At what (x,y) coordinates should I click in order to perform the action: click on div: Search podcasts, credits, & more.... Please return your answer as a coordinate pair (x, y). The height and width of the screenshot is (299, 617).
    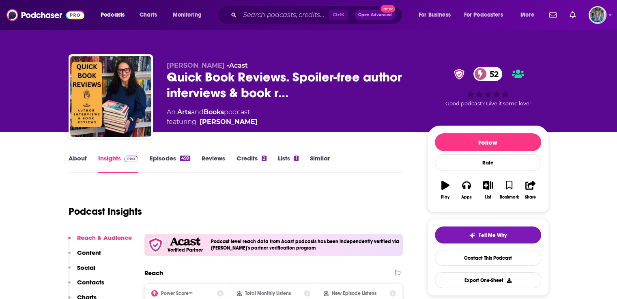
    Looking at the image, I should click on (317, 15).